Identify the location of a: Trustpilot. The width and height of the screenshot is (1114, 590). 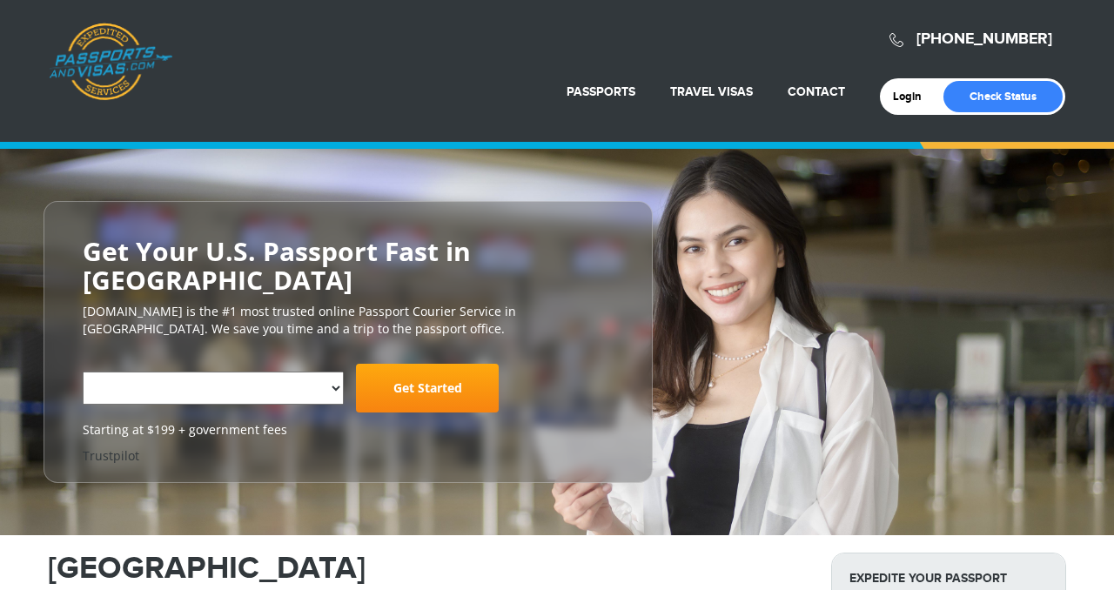
(111, 455).